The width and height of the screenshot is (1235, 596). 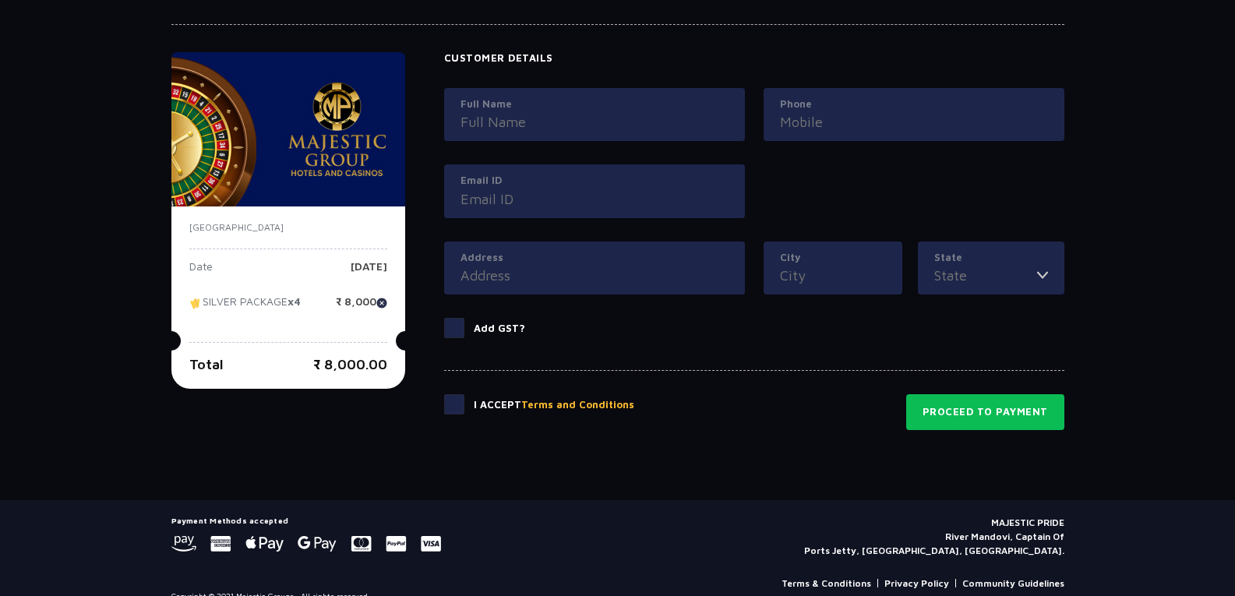 What do you see at coordinates (1013, 584) in the screenshot?
I see `a: Community Guidelines` at bounding box center [1013, 584].